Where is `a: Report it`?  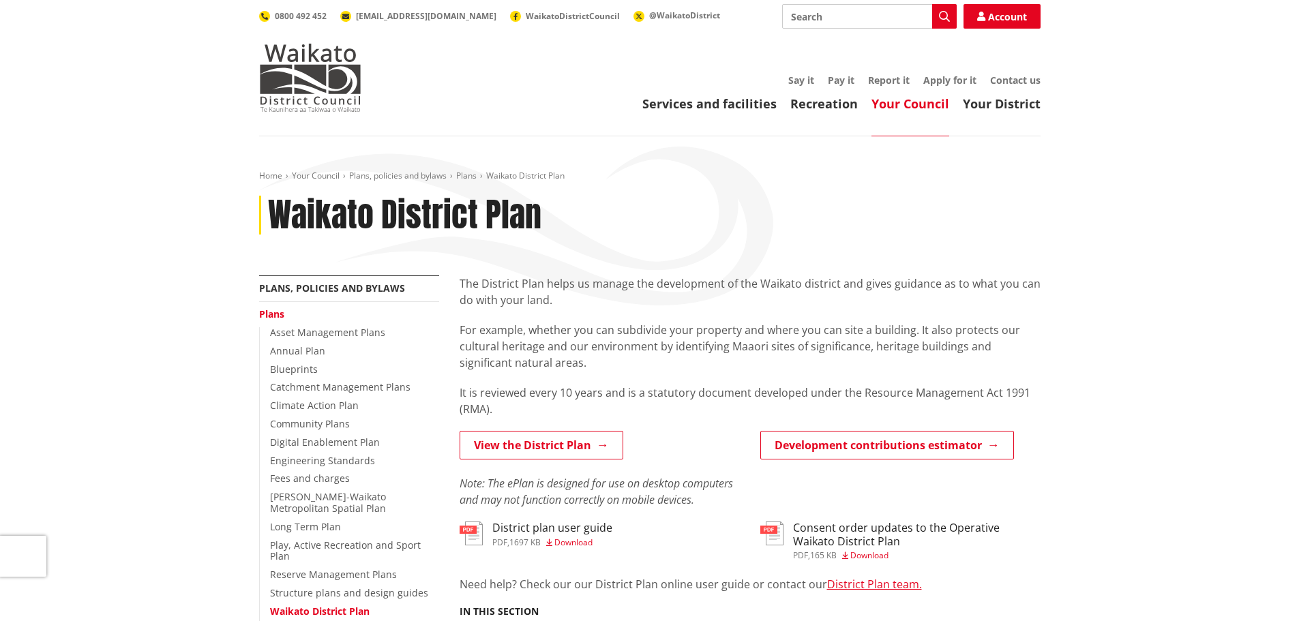 a: Report it is located at coordinates (888, 80).